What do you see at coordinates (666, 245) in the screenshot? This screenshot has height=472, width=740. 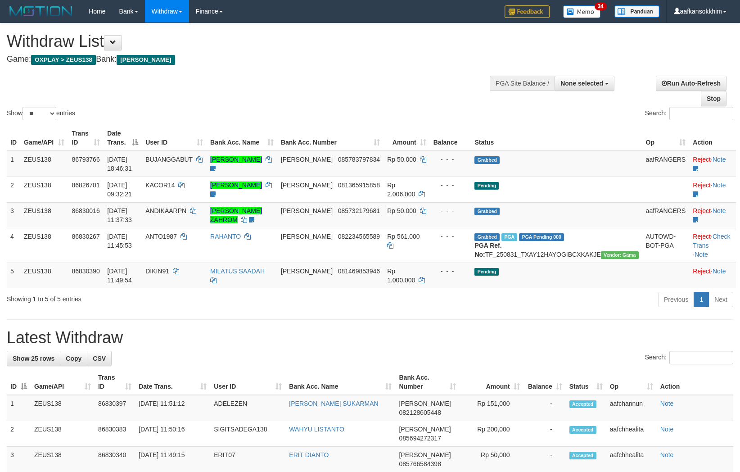 I see `td: AUTOWD-BOT-PGA` at bounding box center [666, 245].